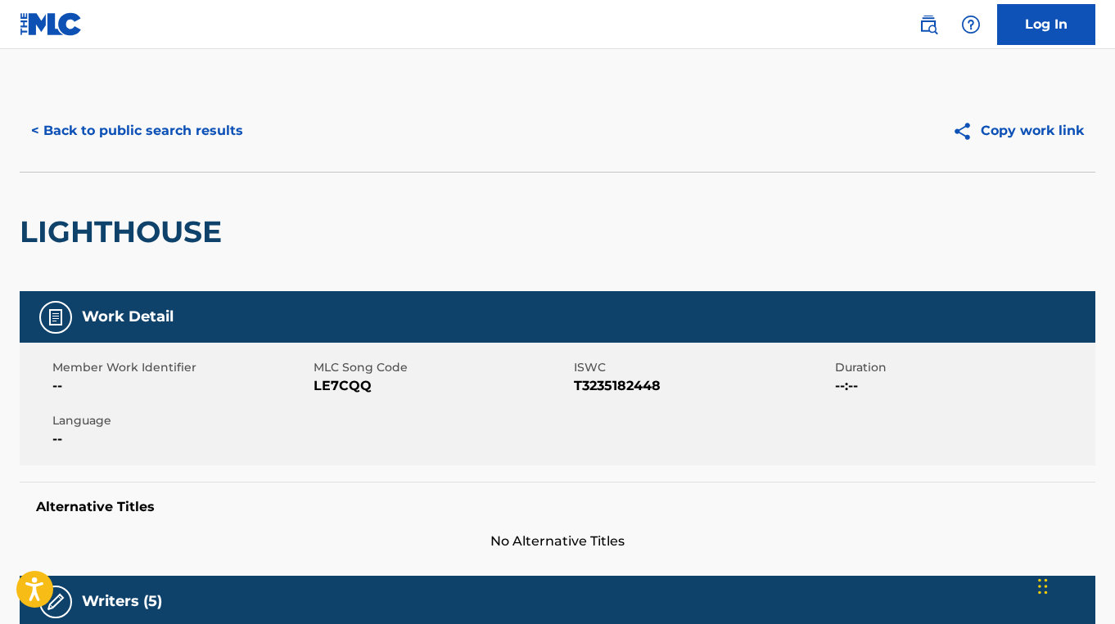 Image resolution: width=1115 pixels, height=624 pixels. Describe the element at coordinates (928, 25) in the screenshot. I see `a: Public Search` at that location.